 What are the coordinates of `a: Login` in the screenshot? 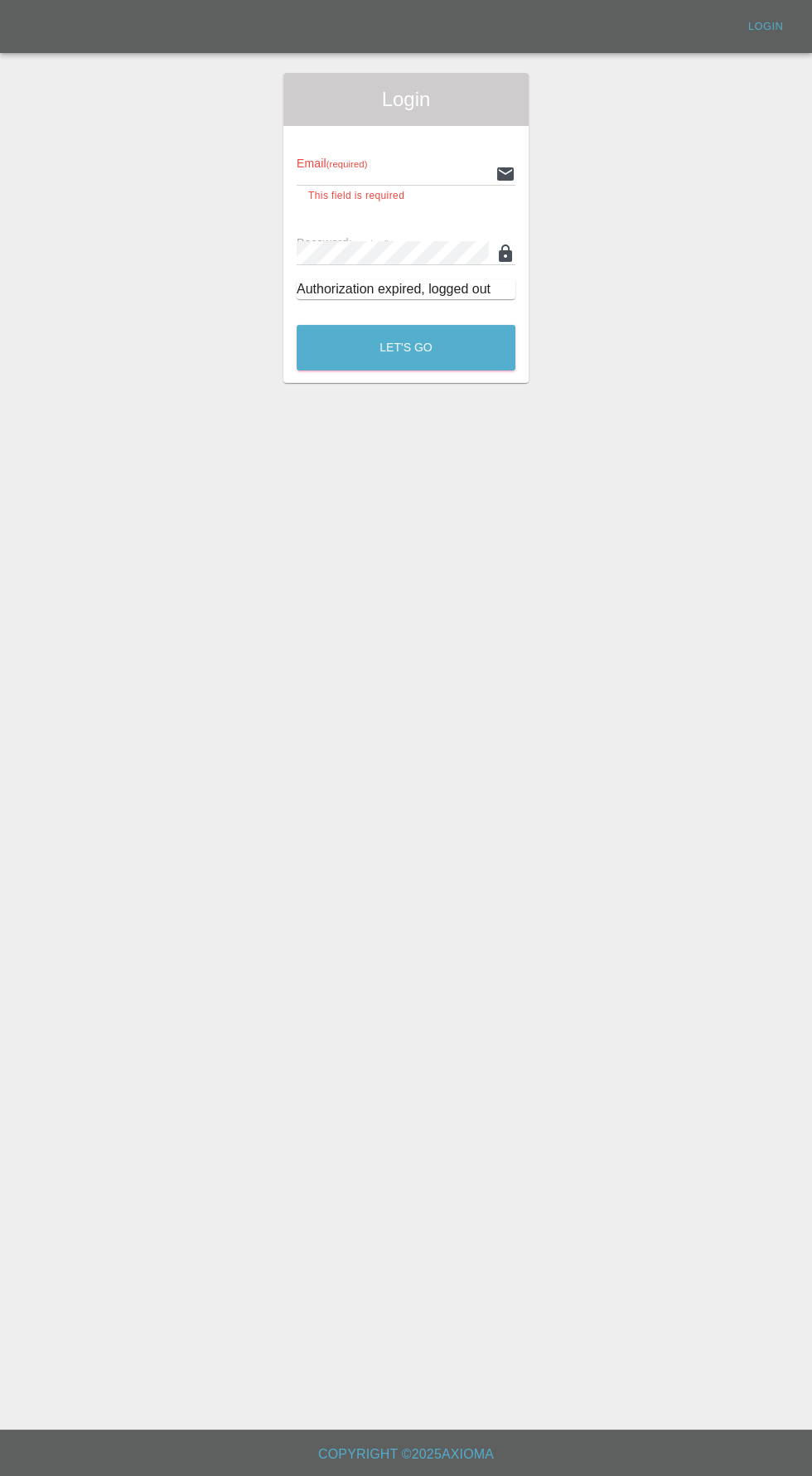 It's located at (766, 26).